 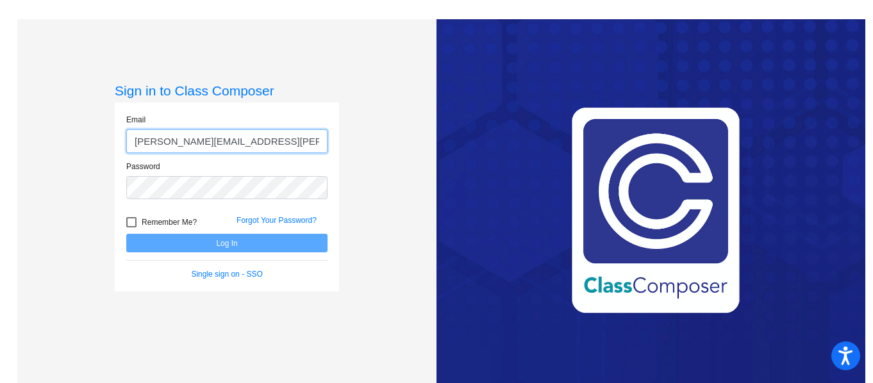 What do you see at coordinates (226, 274) in the screenshot?
I see `a: Single sign on - SSO` at bounding box center [226, 274].